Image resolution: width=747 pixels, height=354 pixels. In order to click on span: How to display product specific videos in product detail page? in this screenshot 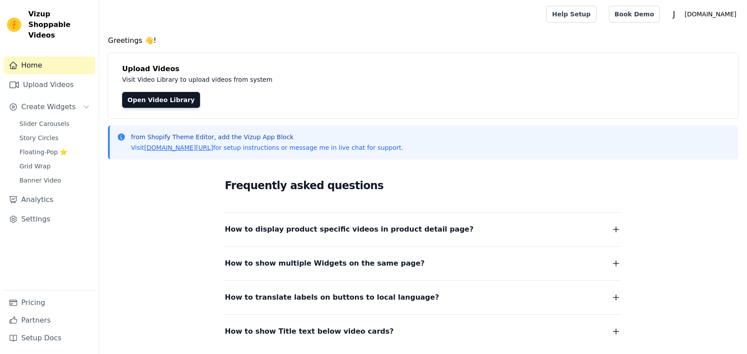, I will do `click(349, 230)`.